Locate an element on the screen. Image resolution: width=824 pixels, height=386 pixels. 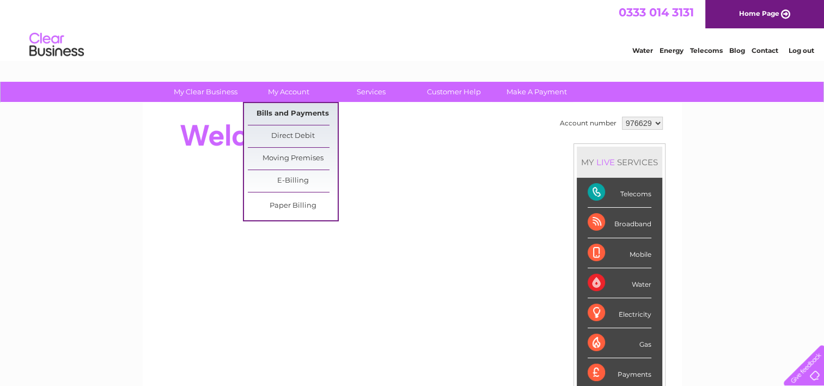
div: LIVE is located at coordinates (606, 162).